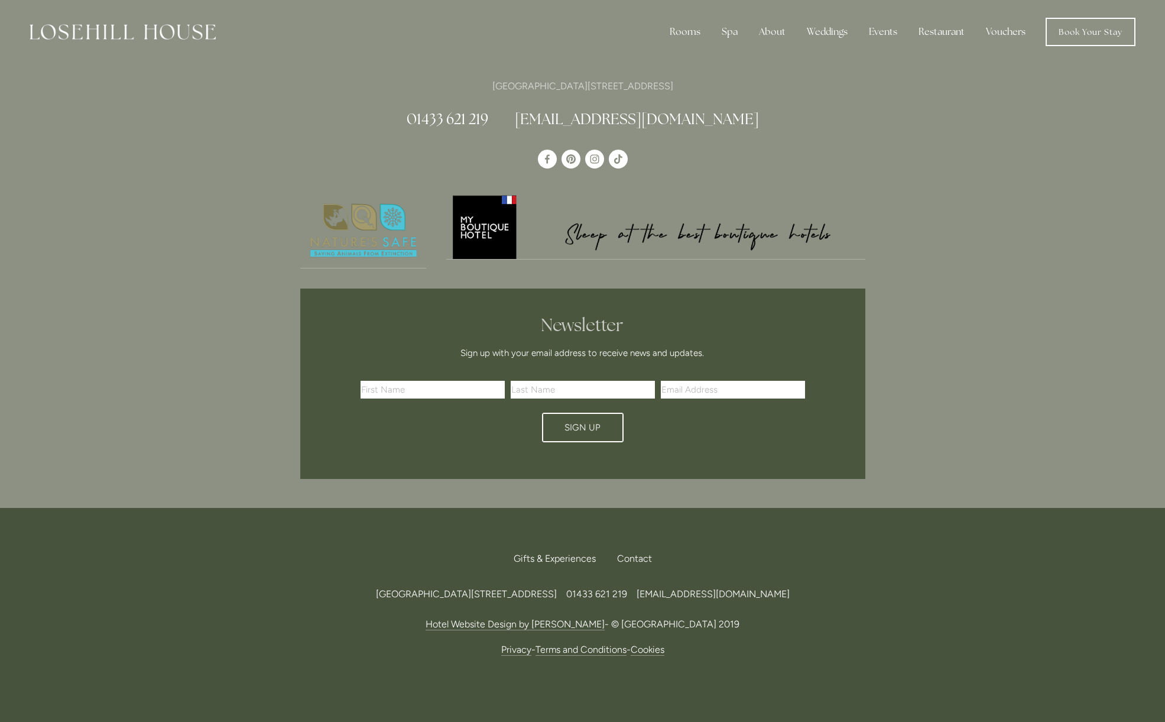  Describe the element at coordinates (547, 159) in the screenshot. I see `a: Losehill House Hotel & Spa` at that location.